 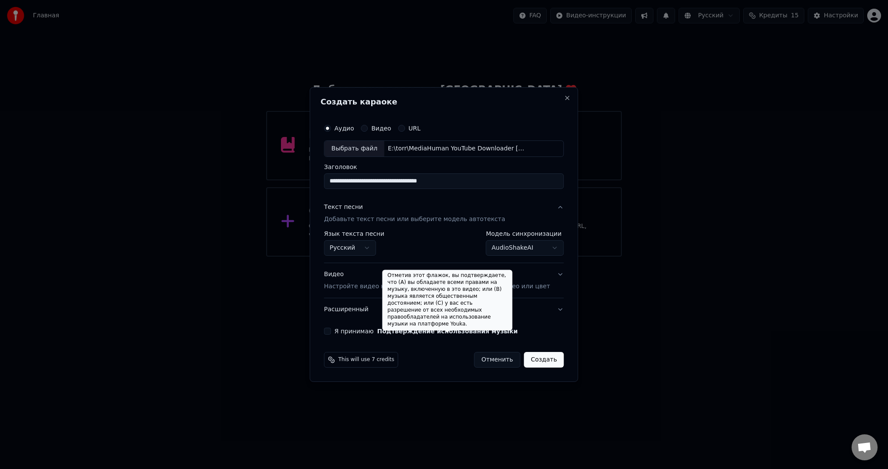 I want to click on div: Выбрать файл, so click(x=354, y=149).